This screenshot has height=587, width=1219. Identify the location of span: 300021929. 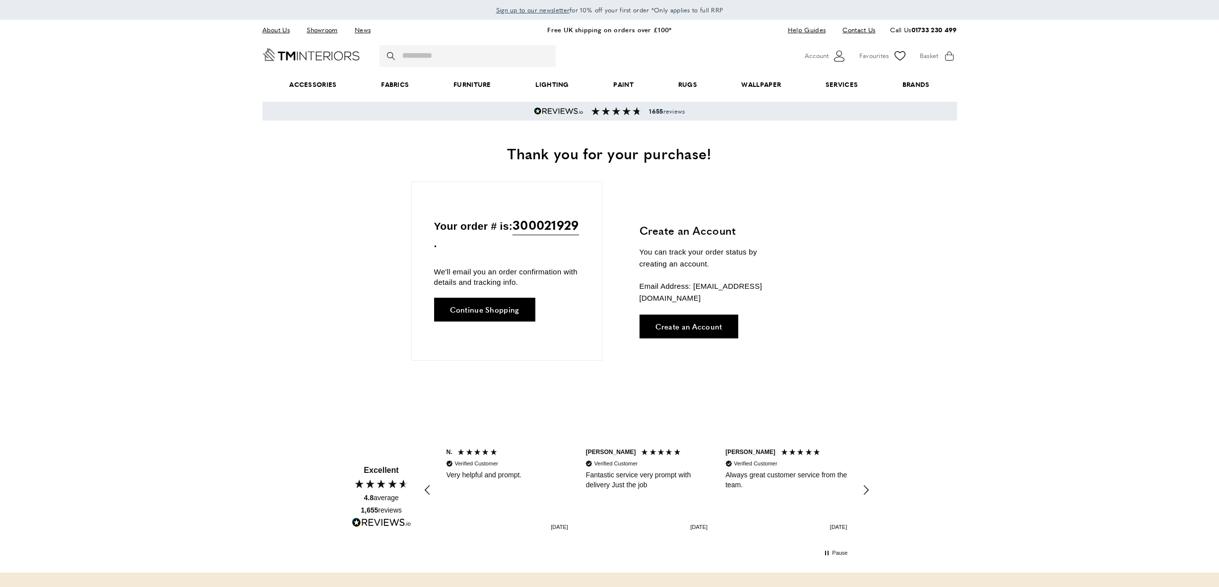
(546, 225).